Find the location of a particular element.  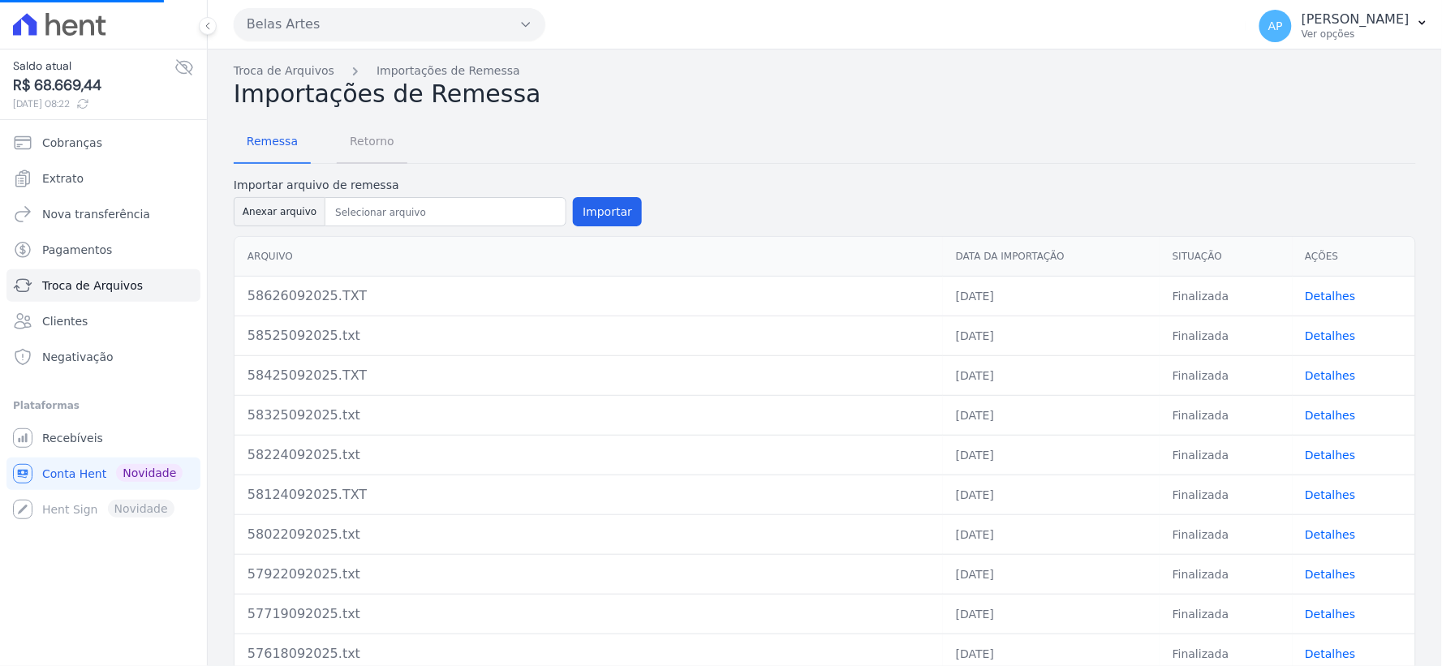

div: Plataformas is located at coordinates (103, 406).